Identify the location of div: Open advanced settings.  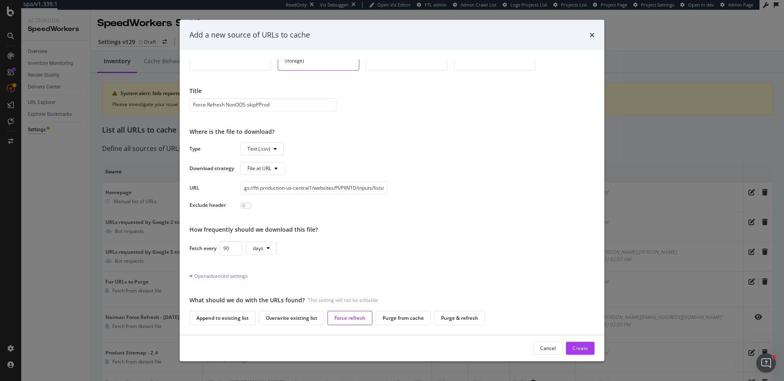
(218, 276).